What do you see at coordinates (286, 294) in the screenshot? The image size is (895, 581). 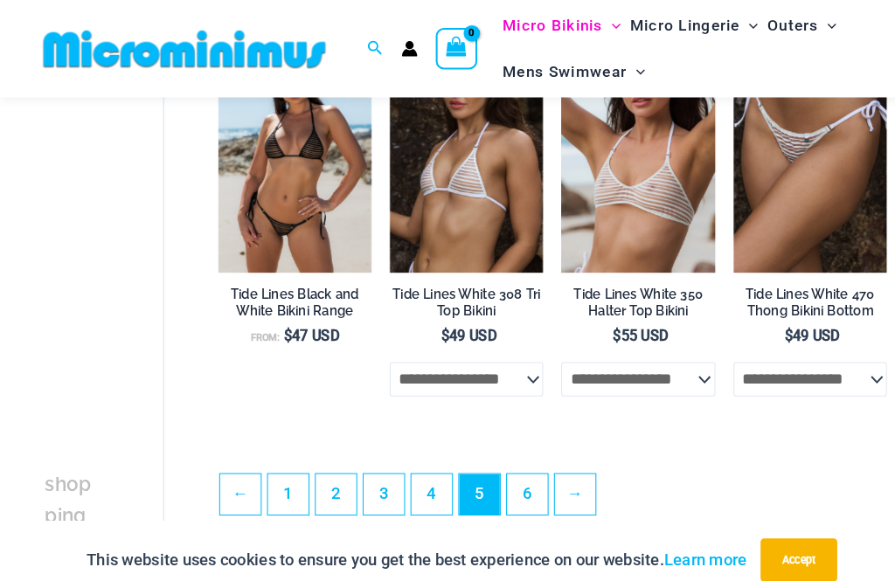 I see `h2: Tide Lines Black and White Bikini Range` at bounding box center [286, 294].